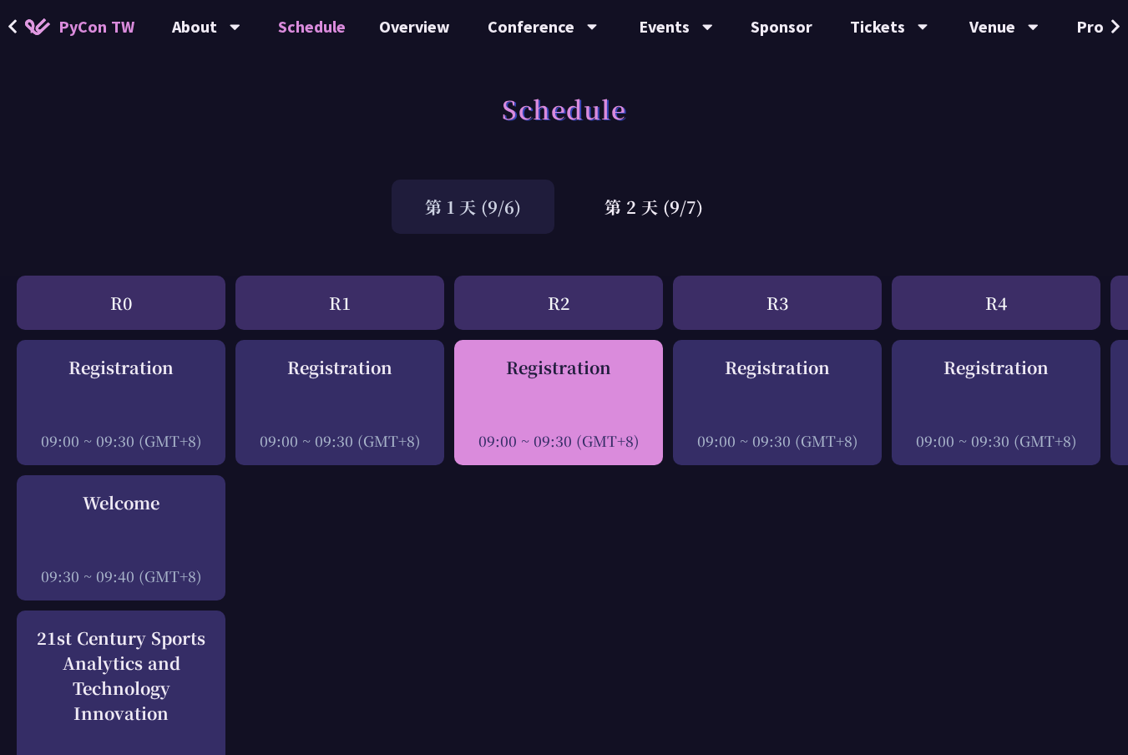 This screenshot has width=1128, height=755. I want to click on div: R4, so click(996, 302).